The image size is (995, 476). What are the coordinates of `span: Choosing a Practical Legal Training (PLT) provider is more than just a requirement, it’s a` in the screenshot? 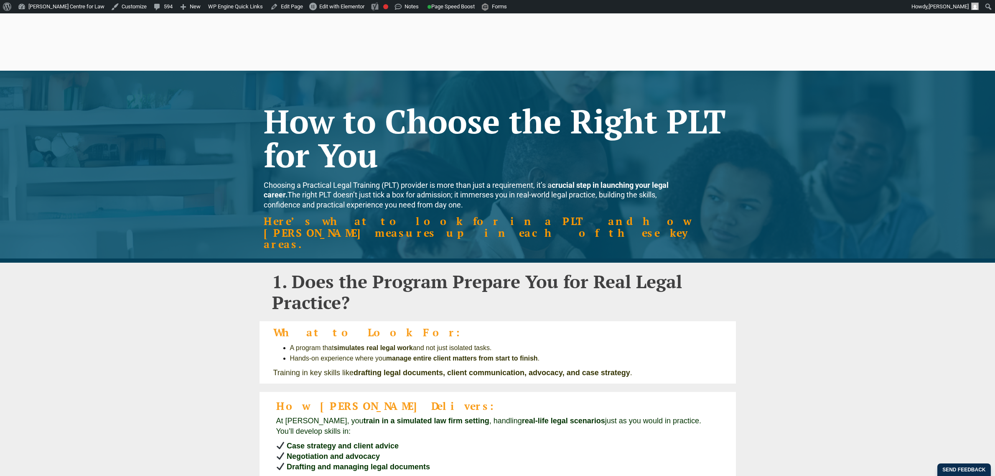 It's located at (408, 185).